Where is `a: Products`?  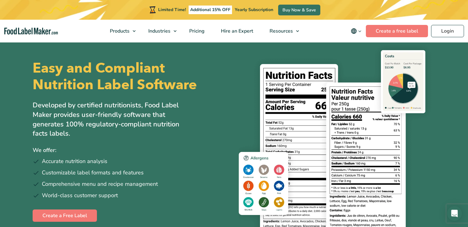
a: Products is located at coordinates (120, 31).